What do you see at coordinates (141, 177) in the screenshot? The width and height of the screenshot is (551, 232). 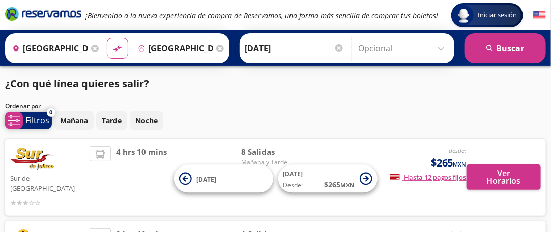 I see `span: 4 hrs 10 mins` at bounding box center [141, 177].